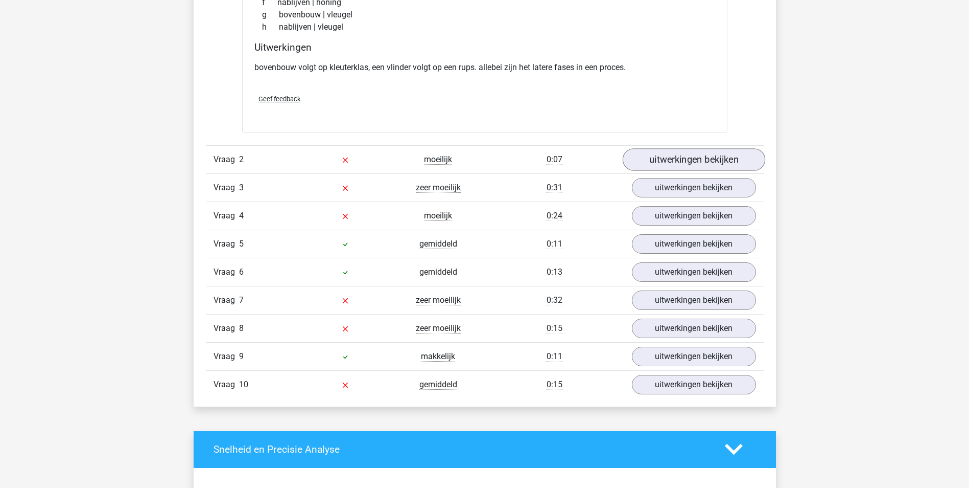 This screenshot has width=969, height=488. I want to click on span: 8, so click(241, 328).